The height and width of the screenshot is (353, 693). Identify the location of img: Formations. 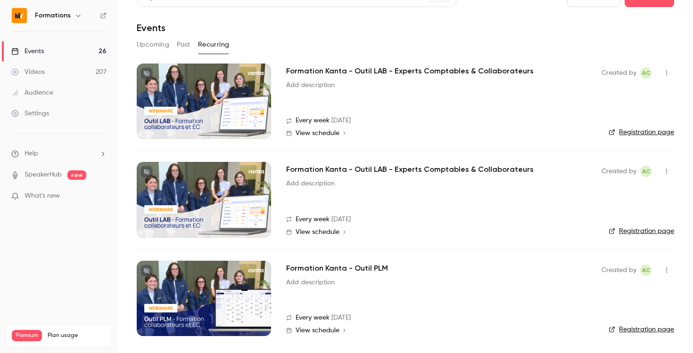
(19, 16).